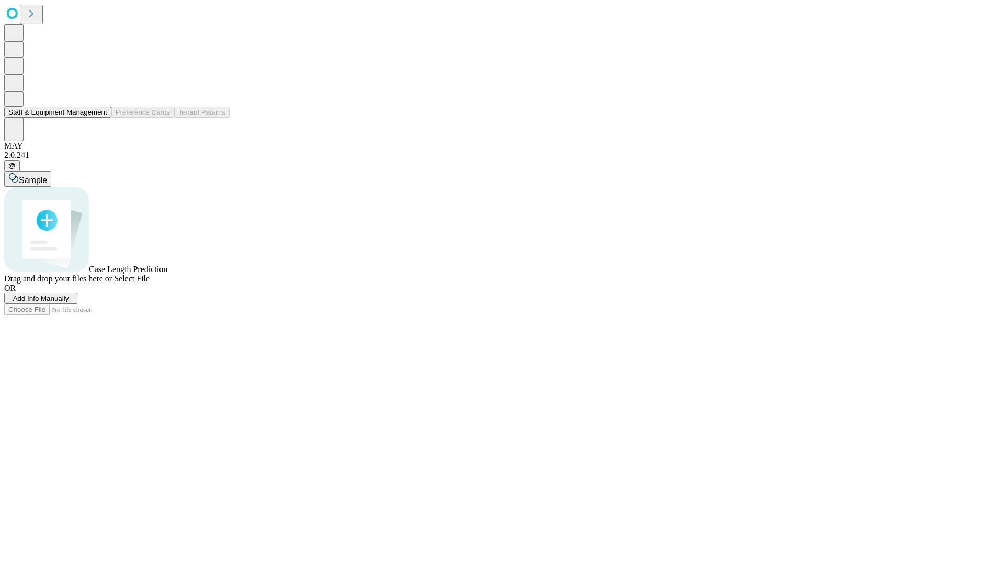 The width and height of the screenshot is (1004, 565). Describe the element at coordinates (10, 288) in the screenshot. I see `span: OR` at that location.